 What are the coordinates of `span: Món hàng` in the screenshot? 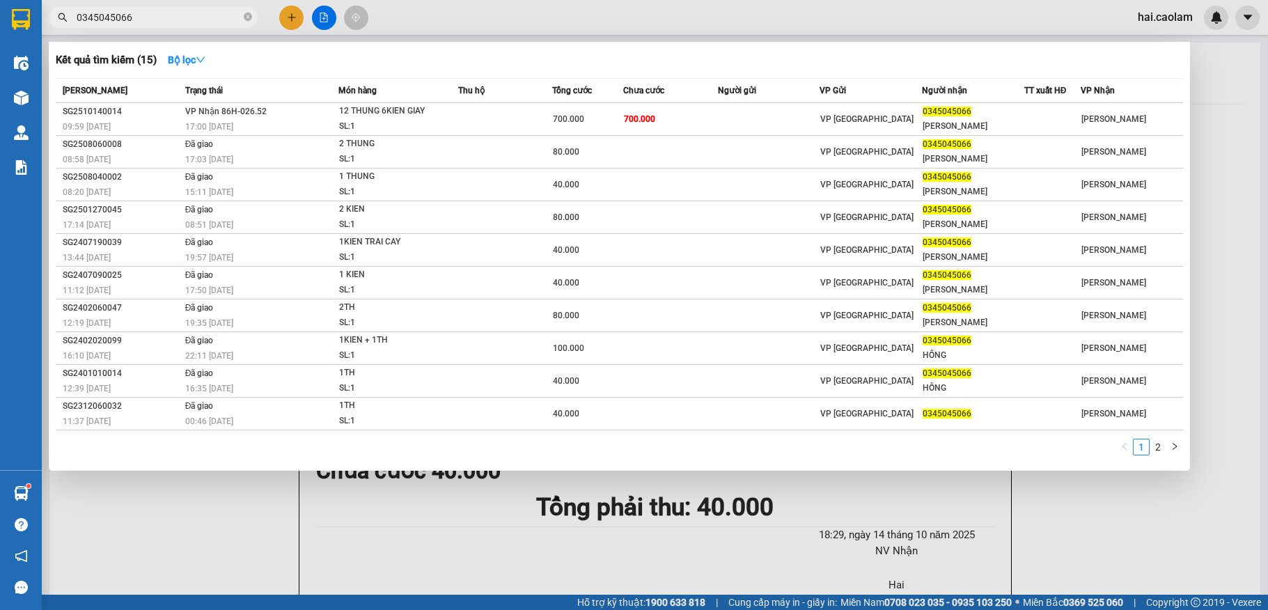 It's located at (357, 91).